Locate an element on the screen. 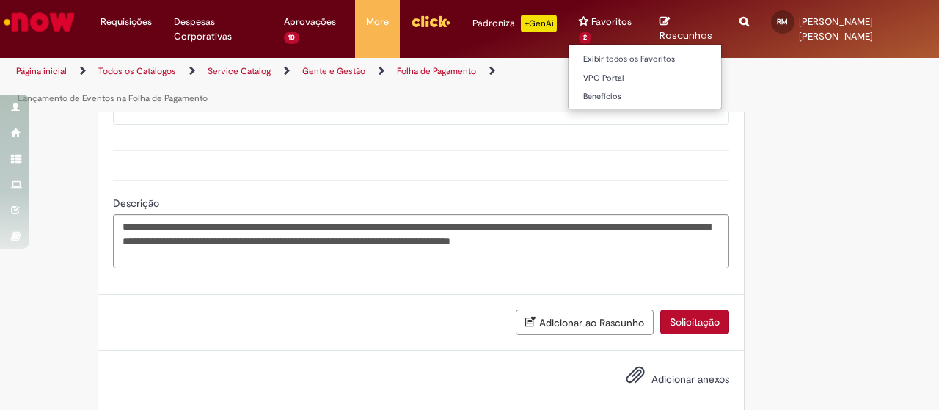 The width and height of the screenshot is (939, 410). span: Despesas Corporativas is located at coordinates (218, 29).